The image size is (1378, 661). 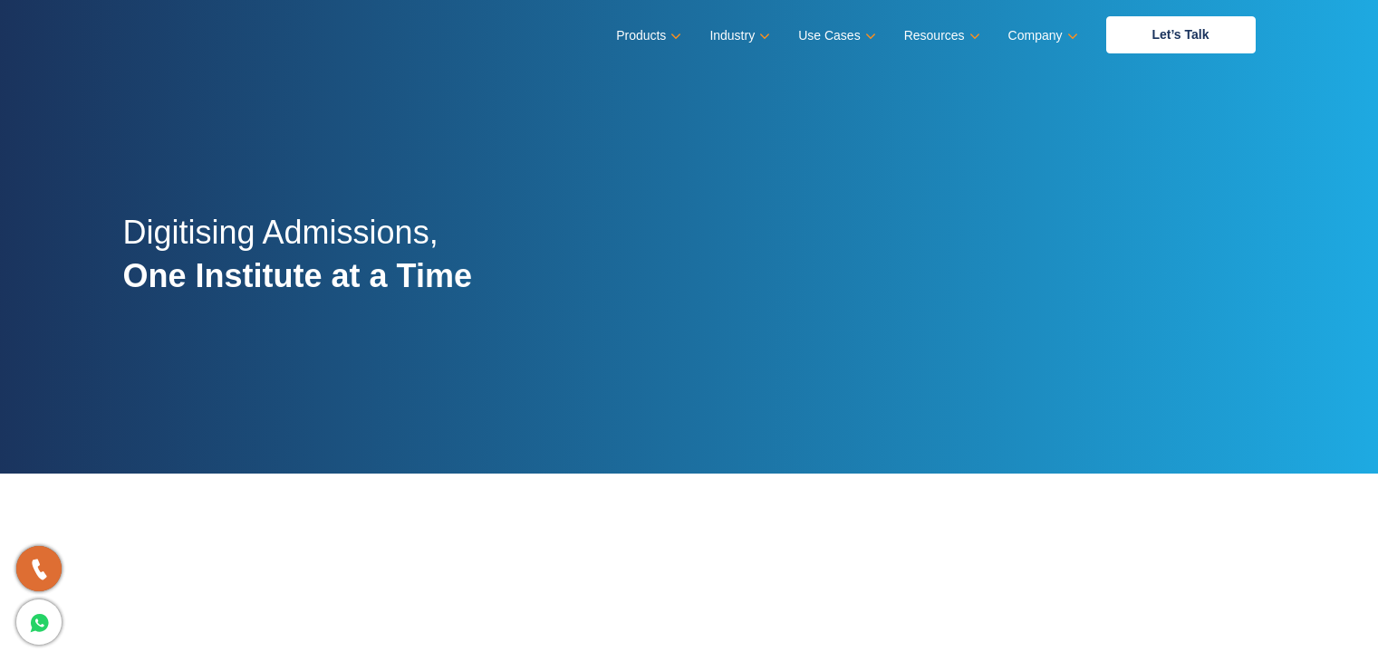 What do you see at coordinates (834, 35) in the screenshot?
I see `a: Use Cases` at bounding box center [834, 35].